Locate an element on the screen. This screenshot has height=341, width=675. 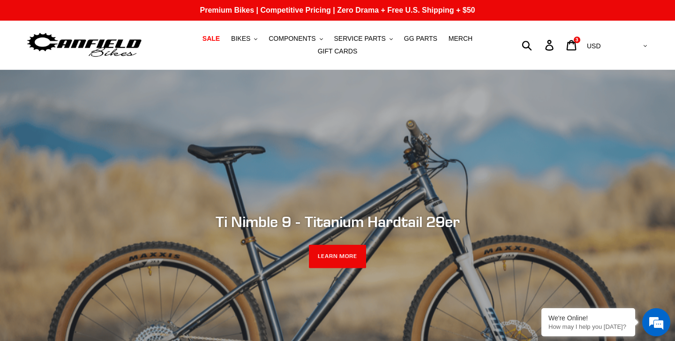
span: GG PARTS is located at coordinates (421, 38).